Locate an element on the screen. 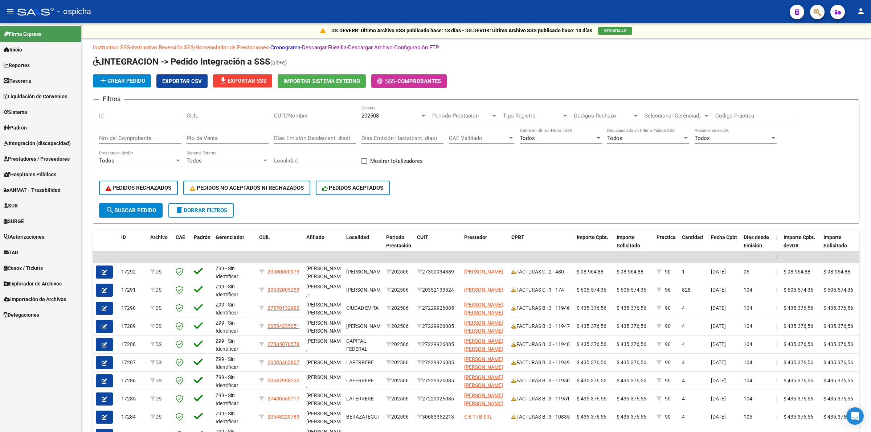 The height and width of the screenshot is (432, 871). button: Crear Pedido is located at coordinates (122, 81).